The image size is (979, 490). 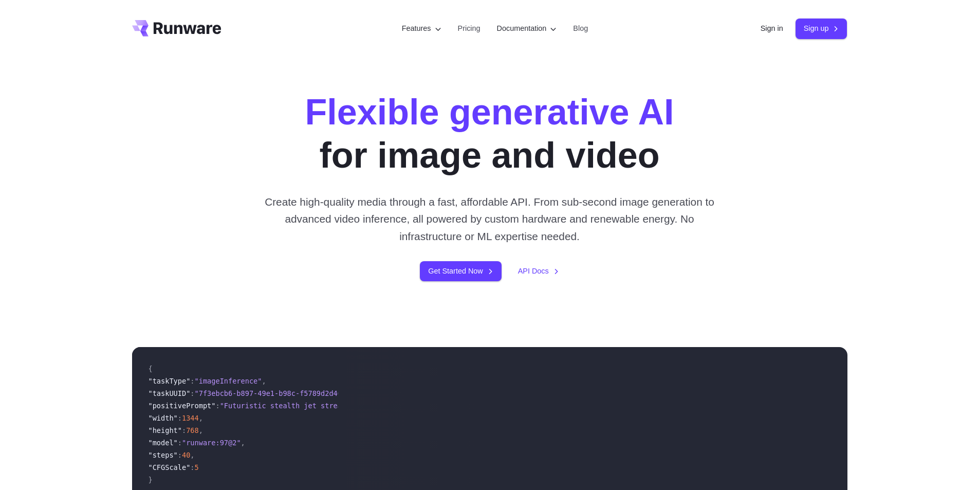 What do you see at coordinates (460, 271) in the screenshot?
I see `a: Get Started Now` at bounding box center [460, 271].